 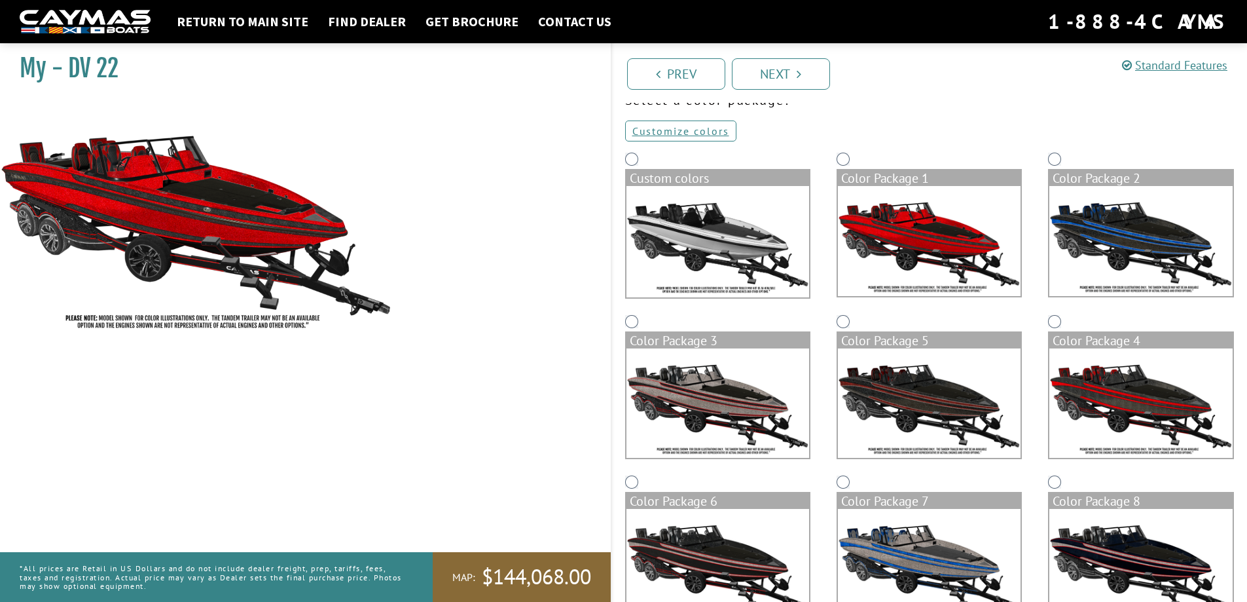 What do you see at coordinates (1141, 340) in the screenshot?
I see `div: Color Package 4` at bounding box center [1141, 340].